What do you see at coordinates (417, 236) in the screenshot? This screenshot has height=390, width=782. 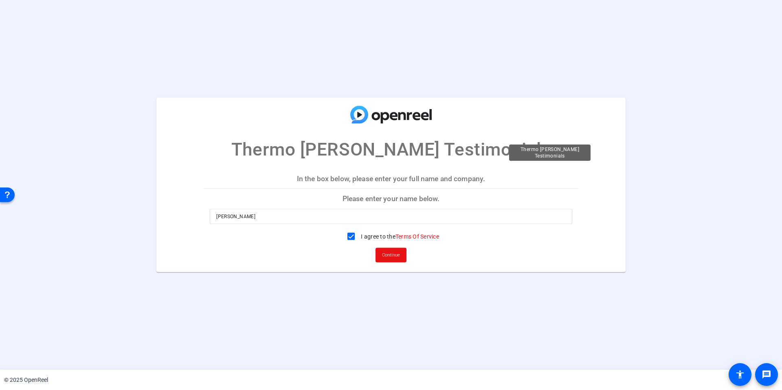 I see `a: Terms Of Service` at bounding box center [417, 236].